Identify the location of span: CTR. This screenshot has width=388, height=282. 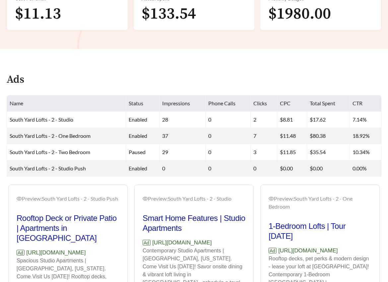
(358, 103).